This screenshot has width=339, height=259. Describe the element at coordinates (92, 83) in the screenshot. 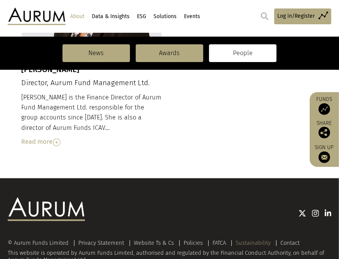

I see `h4: Director, Aurum Fund Management Ltd.` at that location.